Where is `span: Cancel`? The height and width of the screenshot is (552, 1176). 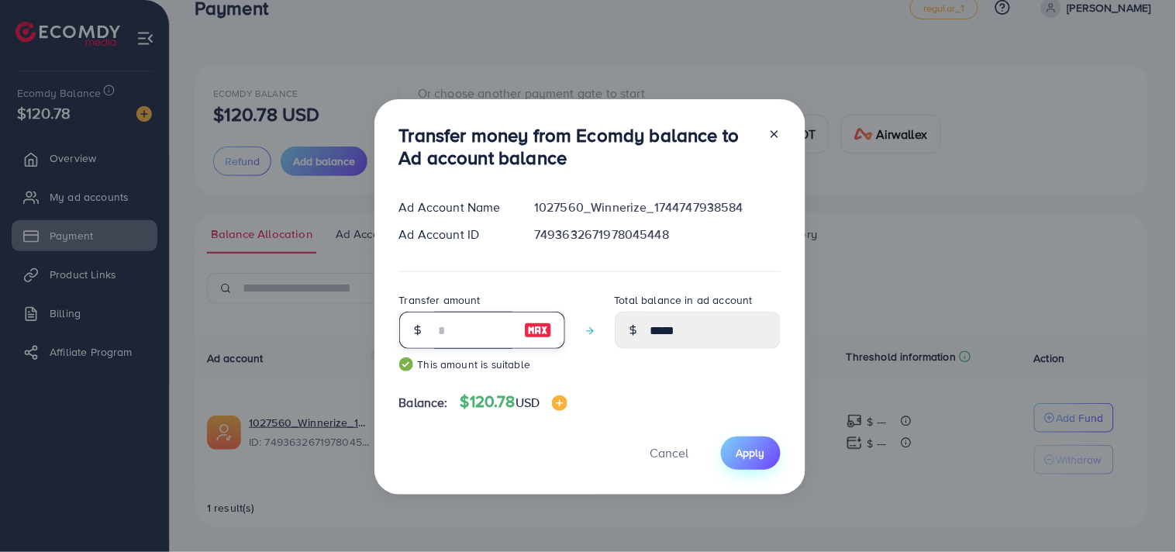
span: Cancel is located at coordinates (670, 453).